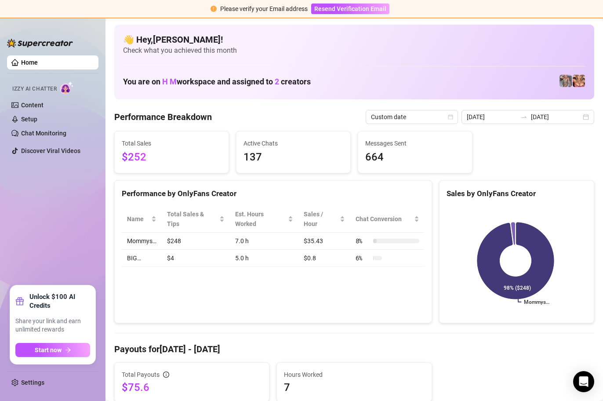 The width and height of the screenshot is (603, 401). What do you see at coordinates (293, 157) in the screenshot?
I see `span: 137` at bounding box center [293, 157].